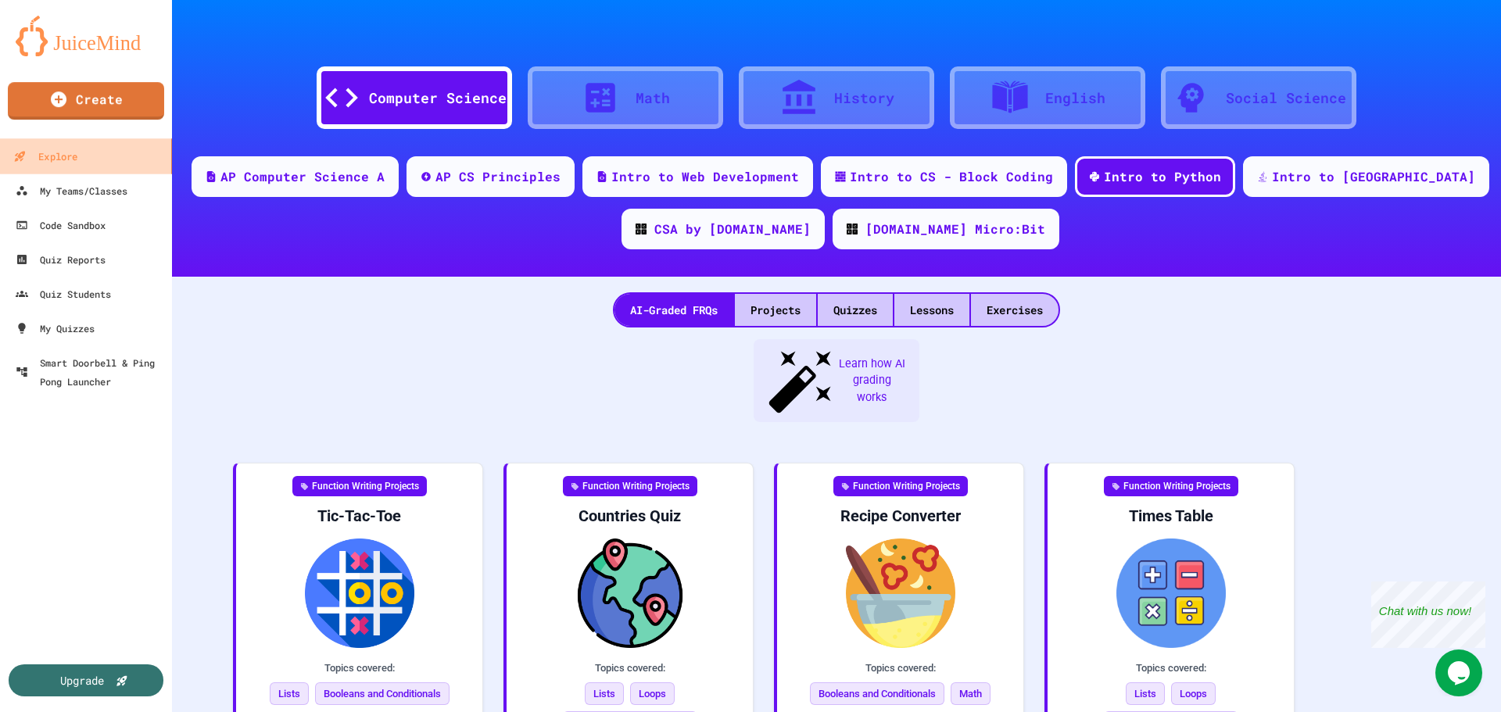 Image resolution: width=1501 pixels, height=712 pixels. I want to click on div: Social Science, so click(1286, 98).